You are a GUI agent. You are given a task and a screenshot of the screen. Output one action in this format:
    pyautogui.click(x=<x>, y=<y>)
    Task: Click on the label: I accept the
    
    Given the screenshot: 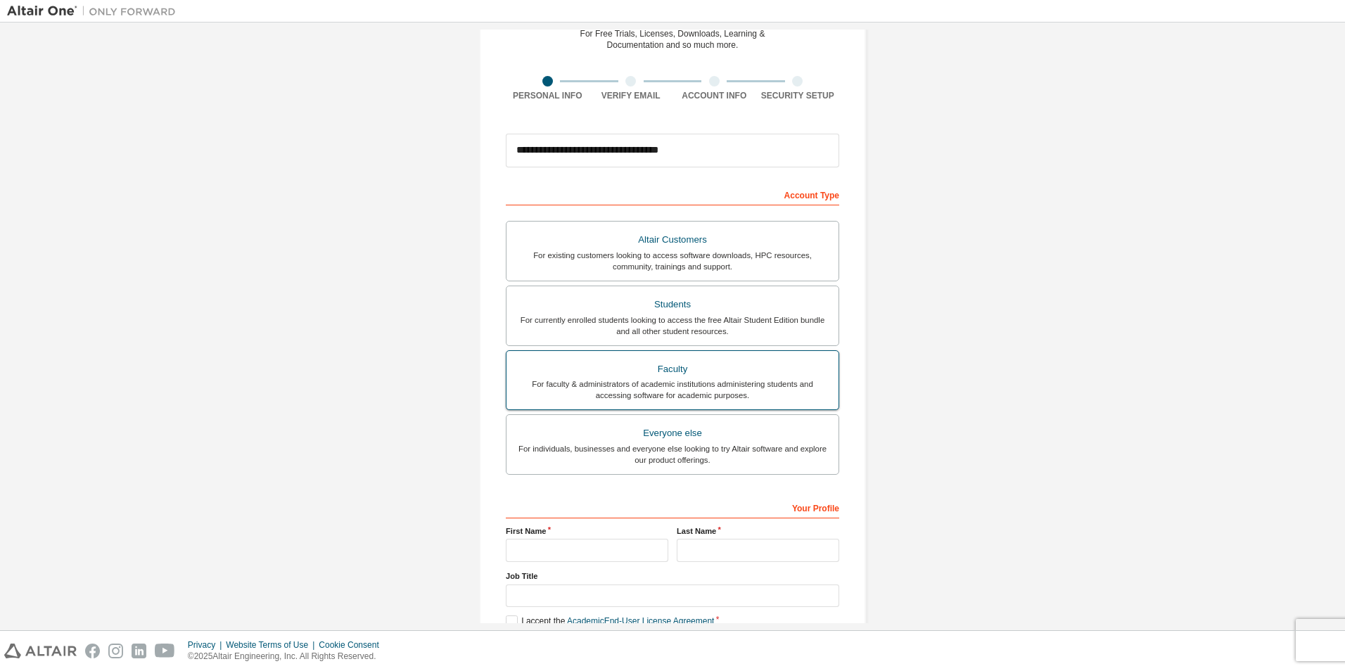 What is the action you would take?
    pyautogui.click(x=610, y=621)
    